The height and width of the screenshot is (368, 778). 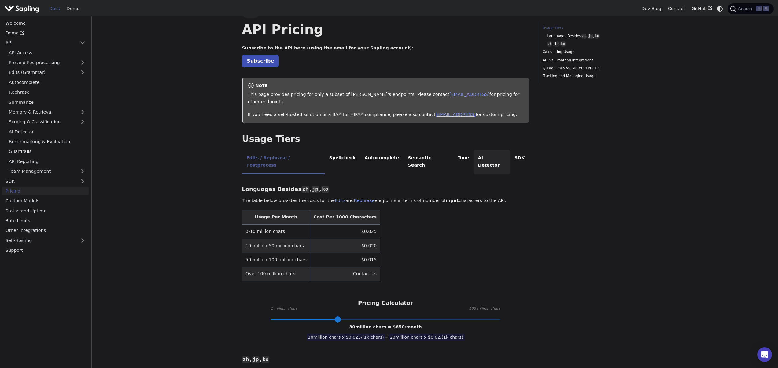 What do you see at coordinates (746, 9) in the screenshot?
I see `span: Search` at bounding box center [746, 9].